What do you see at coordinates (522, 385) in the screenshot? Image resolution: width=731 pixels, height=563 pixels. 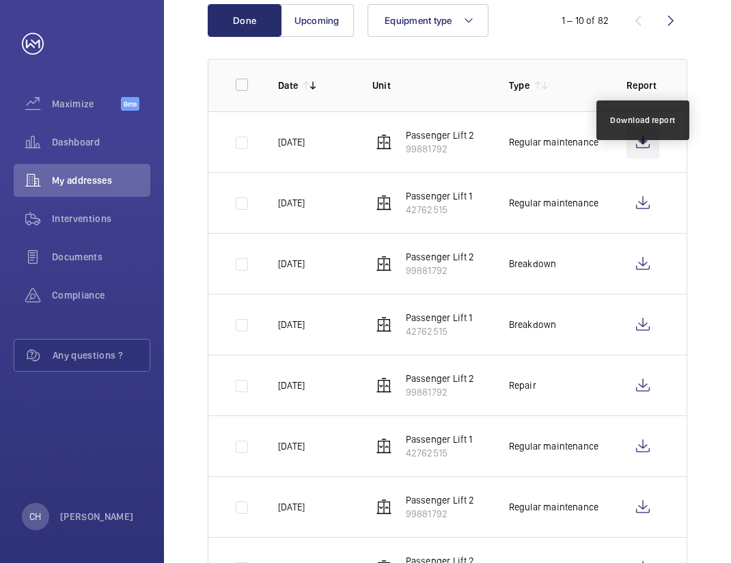 I see `p: Repair` at bounding box center [522, 385].